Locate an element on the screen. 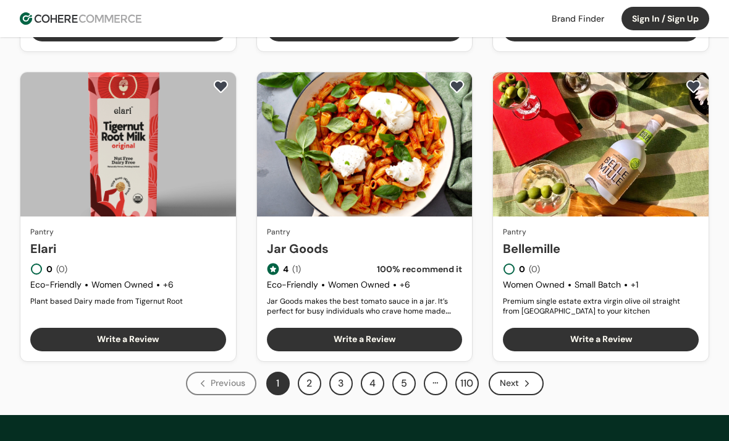 This screenshot has height=441, width=729. button: Page 4 is located at coordinates (373, 383).